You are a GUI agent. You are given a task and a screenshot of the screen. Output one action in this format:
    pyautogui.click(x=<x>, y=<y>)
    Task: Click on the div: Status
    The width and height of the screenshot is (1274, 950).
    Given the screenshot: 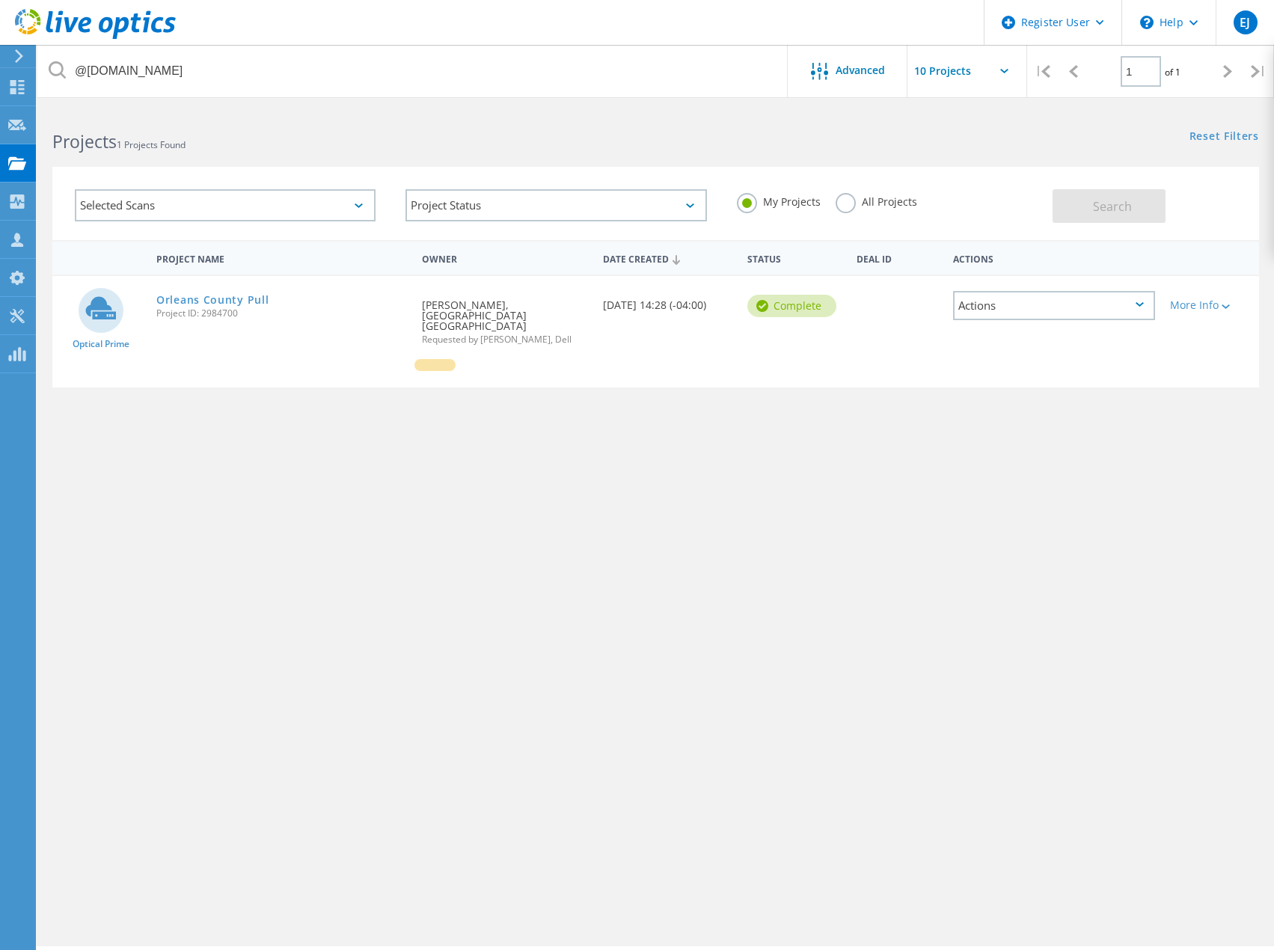 What is the action you would take?
    pyautogui.click(x=794, y=257)
    